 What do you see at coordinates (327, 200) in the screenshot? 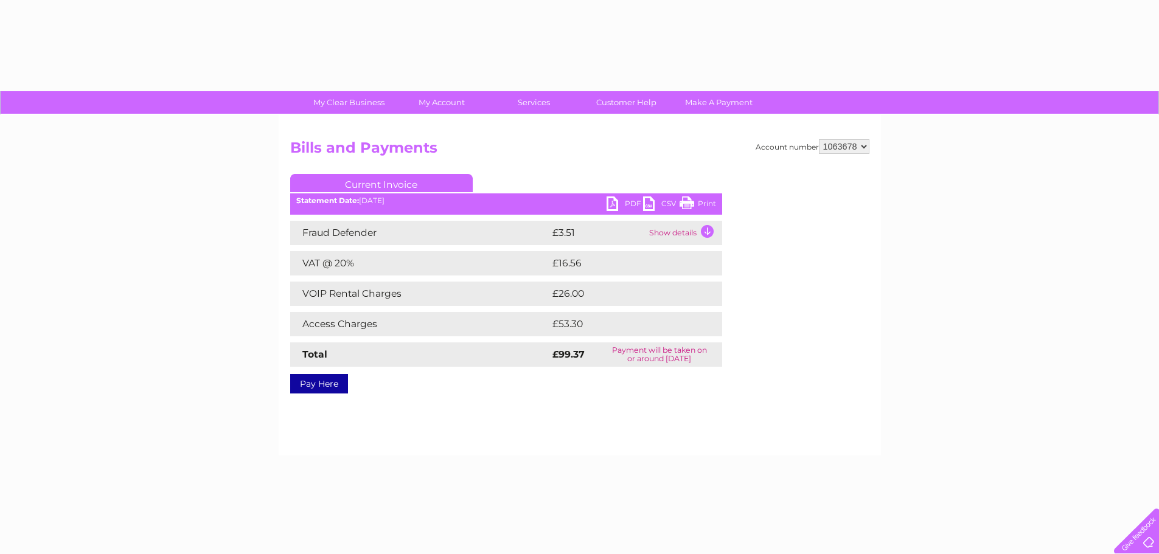
I see `b: Statement Date:` at bounding box center [327, 200].